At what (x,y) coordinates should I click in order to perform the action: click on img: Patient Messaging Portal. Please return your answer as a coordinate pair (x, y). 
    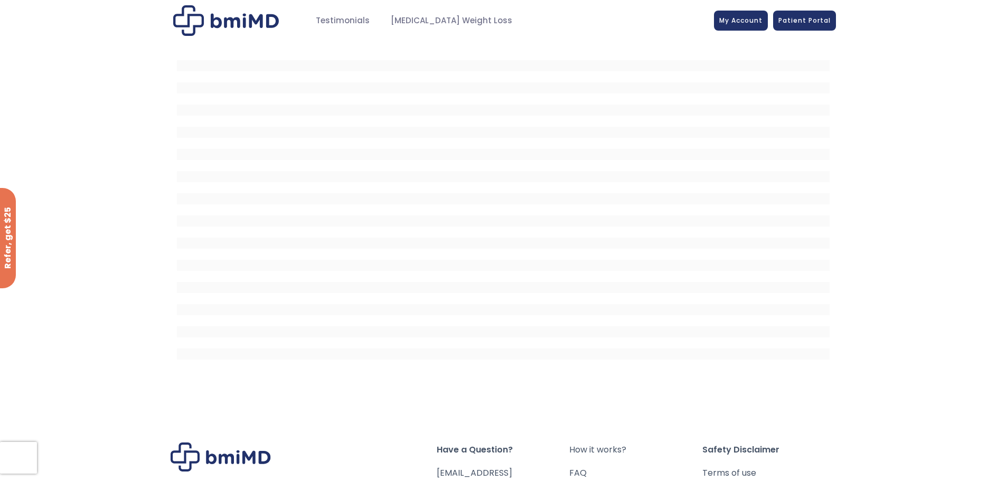
    Looking at the image, I should click on (226, 21).